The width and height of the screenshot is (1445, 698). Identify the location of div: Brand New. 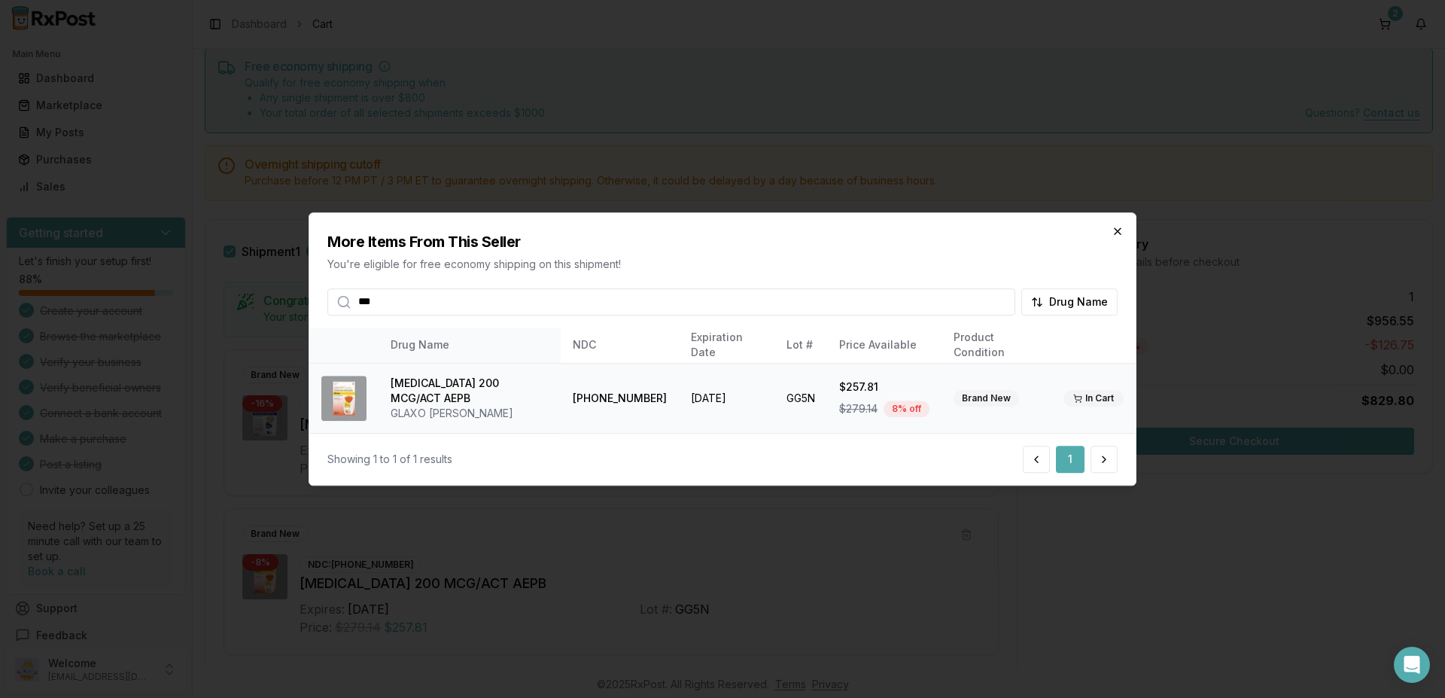
(986, 398).